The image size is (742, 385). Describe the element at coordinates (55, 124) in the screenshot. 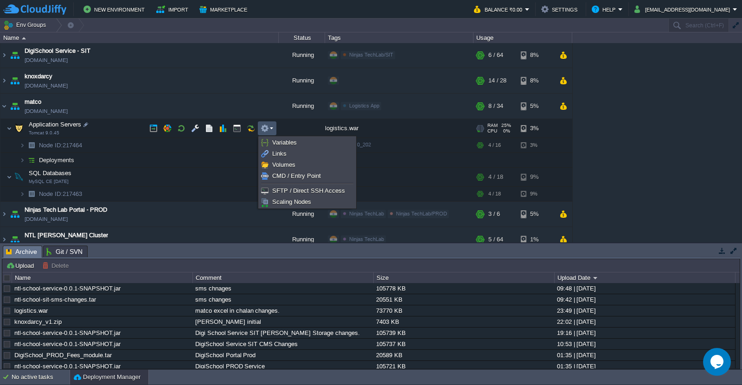

I see `a: Application ServersTomcat 9.0.45` at that location.